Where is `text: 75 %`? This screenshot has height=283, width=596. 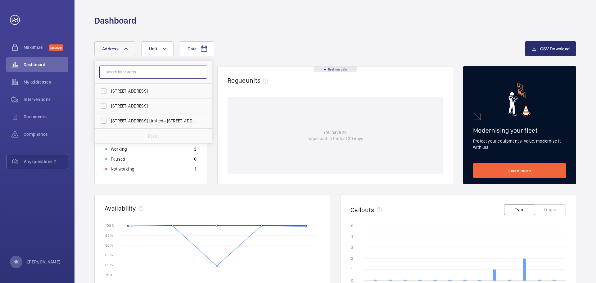
text: 75 % is located at coordinates (109, 275).